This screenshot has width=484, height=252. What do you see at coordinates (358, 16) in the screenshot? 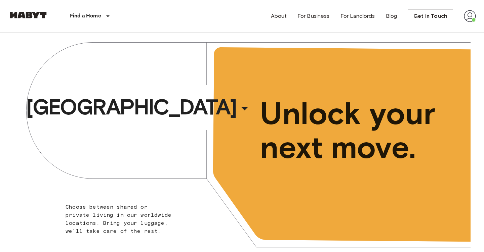
I see `a: For Landlords` at bounding box center [358, 16].